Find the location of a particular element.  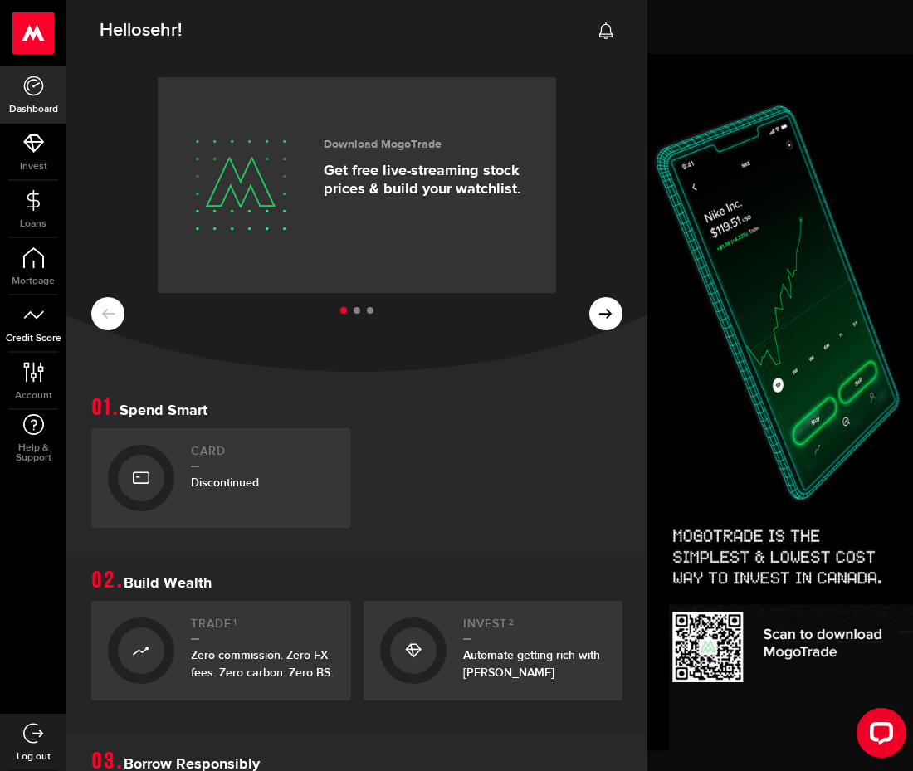

a: Download MogoTrade Get free live-streaming stock prices & build your watchlist. is located at coordinates (357, 185).